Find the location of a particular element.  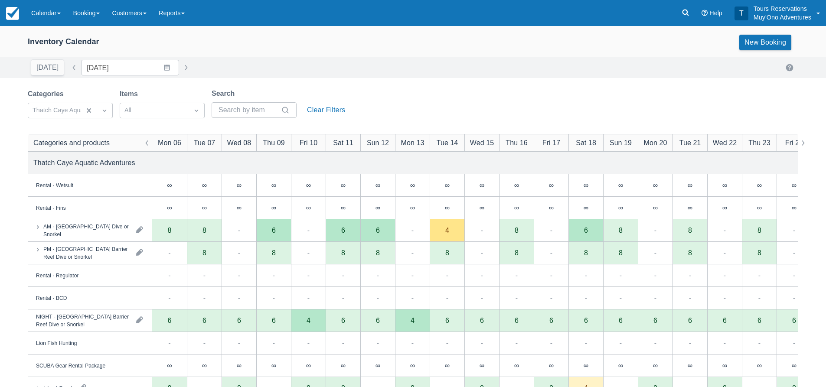

span: Dropdown icon is located at coordinates (196, 111).